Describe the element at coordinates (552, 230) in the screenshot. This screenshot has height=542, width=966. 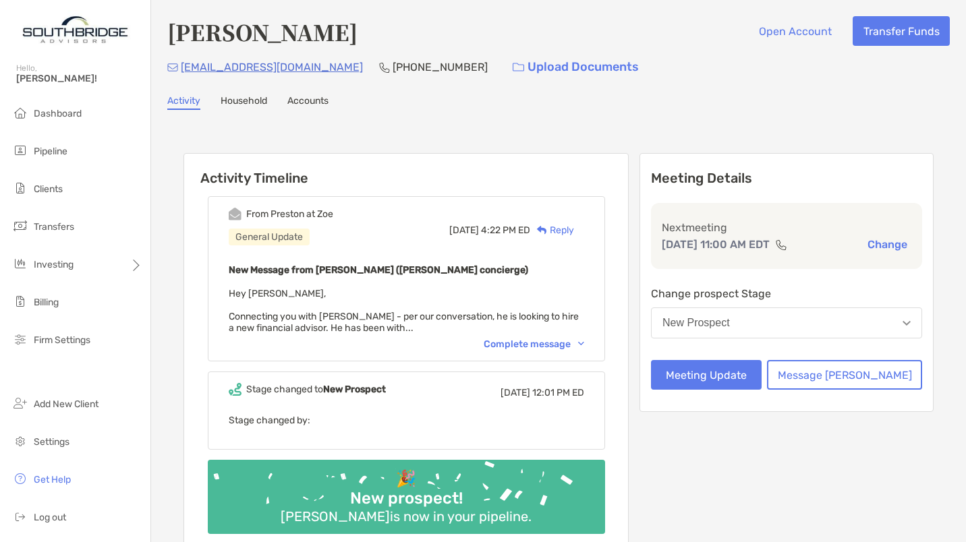
I see `div: Reply` at that location.